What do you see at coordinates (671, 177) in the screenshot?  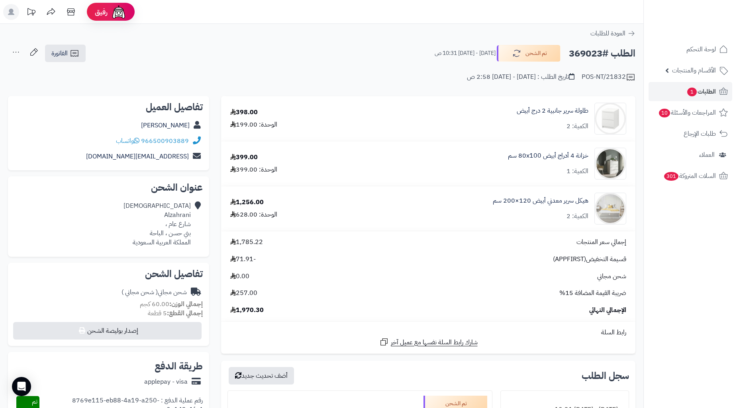 I see `span: 301` at bounding box center [671, 177].